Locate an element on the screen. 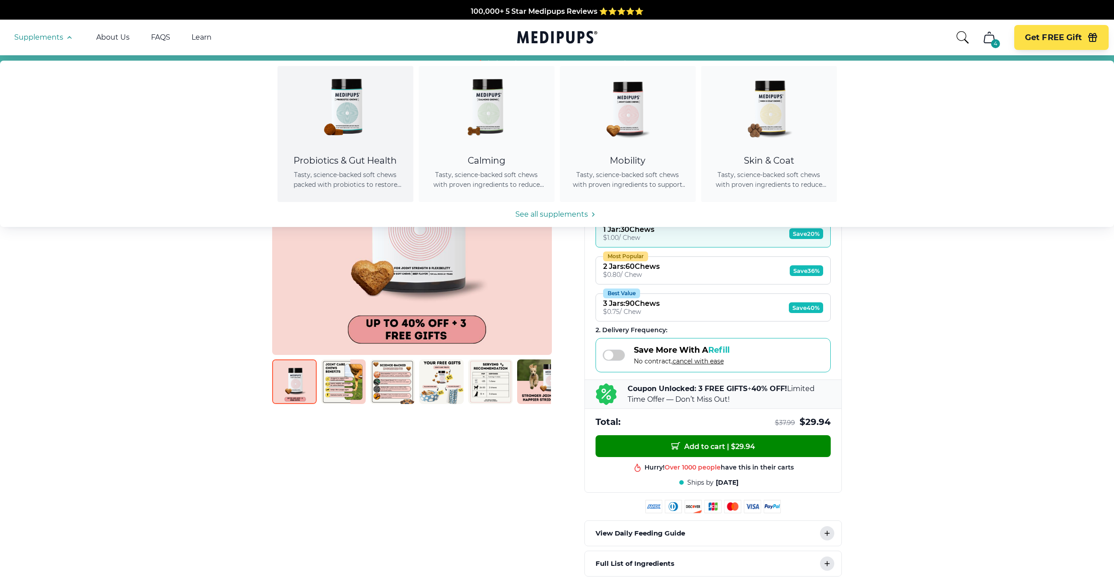 Image resolution: width=1114 pixels, height=577 pixels. span: Tasty, science-backed soft chews with proven ingredients to support joint health, improve mobilit... is located at coordinates (628, 180).